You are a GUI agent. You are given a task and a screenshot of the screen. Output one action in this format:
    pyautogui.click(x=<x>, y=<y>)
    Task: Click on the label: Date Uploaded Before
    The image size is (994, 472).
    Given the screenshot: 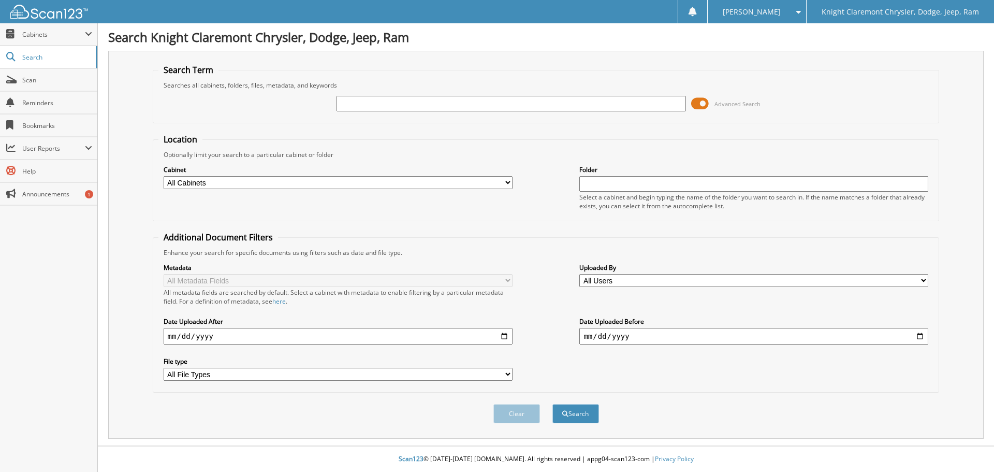 What is the action you would take?
    pyautogui.click(x=754, y=321)
    